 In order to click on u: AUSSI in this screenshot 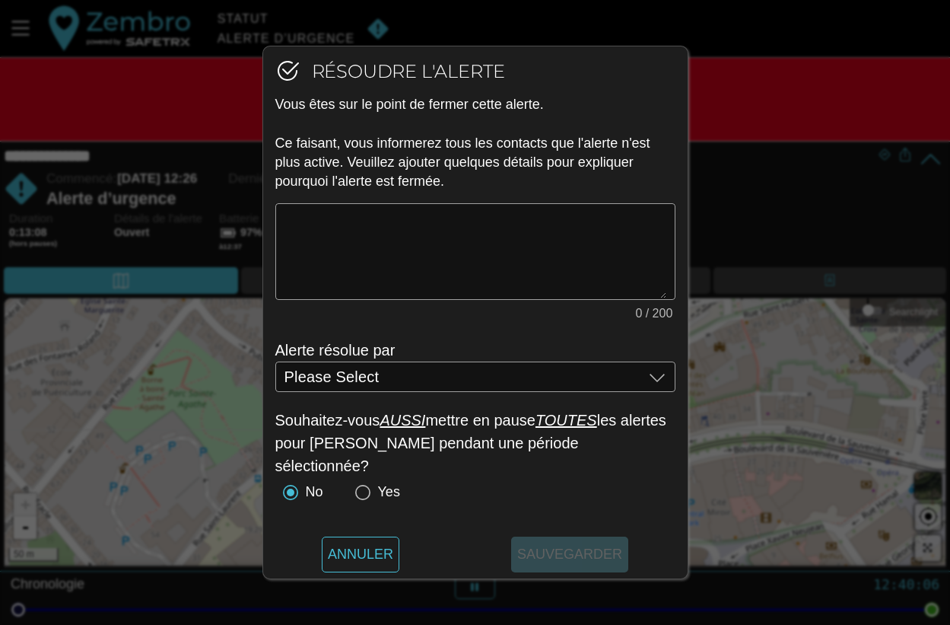, I will do `click(402, 420)`.